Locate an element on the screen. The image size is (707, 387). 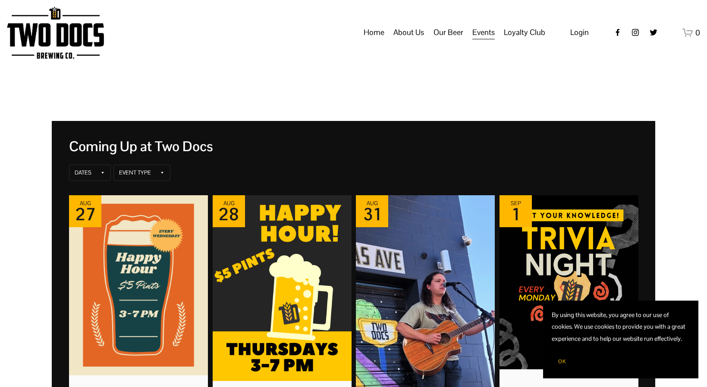
div: 31 is located at coordinates (372, 214).